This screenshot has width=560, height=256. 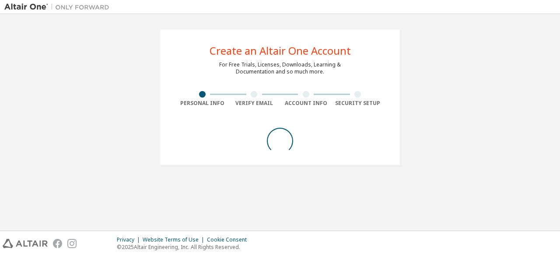 What do you see at coordinates (358, 103) in the screenshot?
I see `div: Security Setup` at bounding box center [358, 103].